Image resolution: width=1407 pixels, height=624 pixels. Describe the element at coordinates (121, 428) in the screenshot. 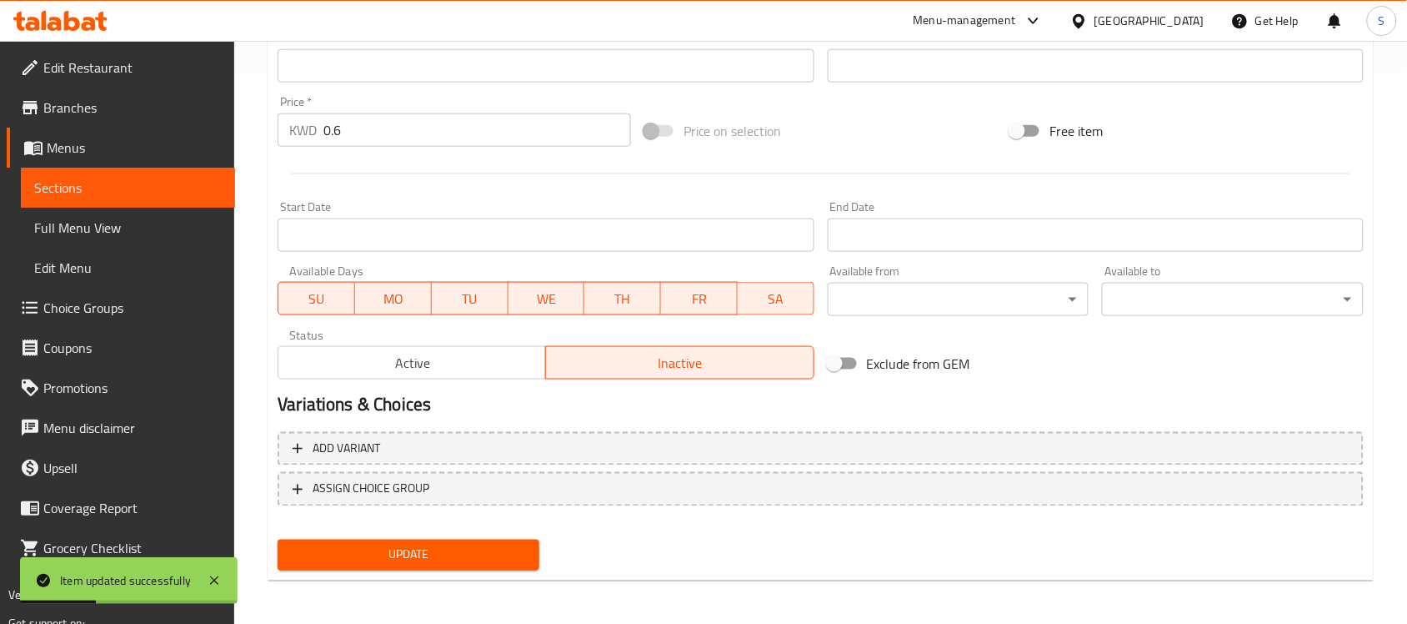

I see `a: Menu disclaimer` at that location.